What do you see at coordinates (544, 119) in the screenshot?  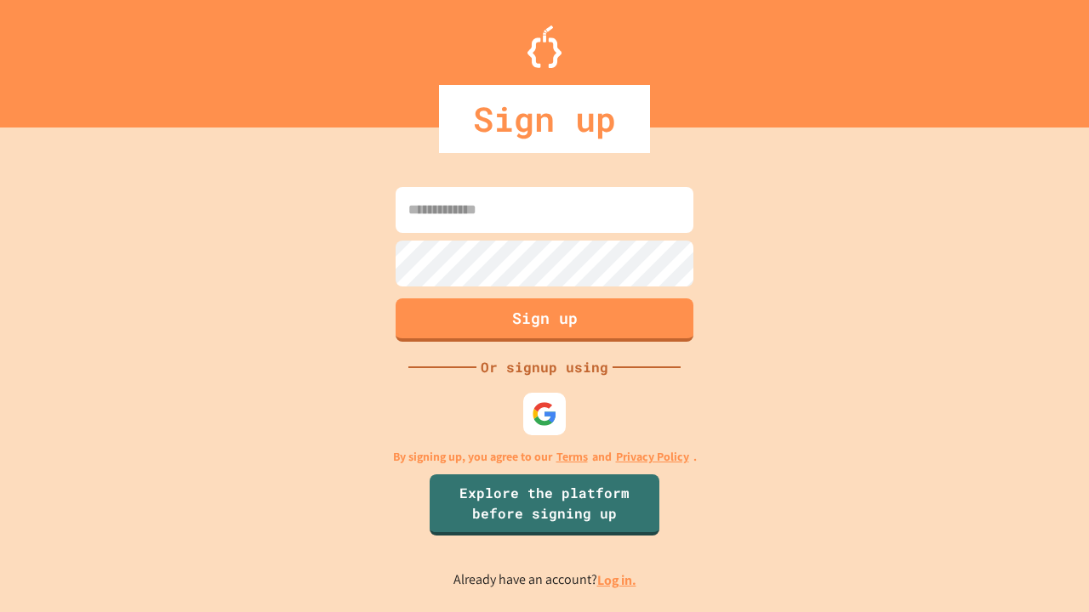 I see `div: Sign up` at bounding box center [544, 119].